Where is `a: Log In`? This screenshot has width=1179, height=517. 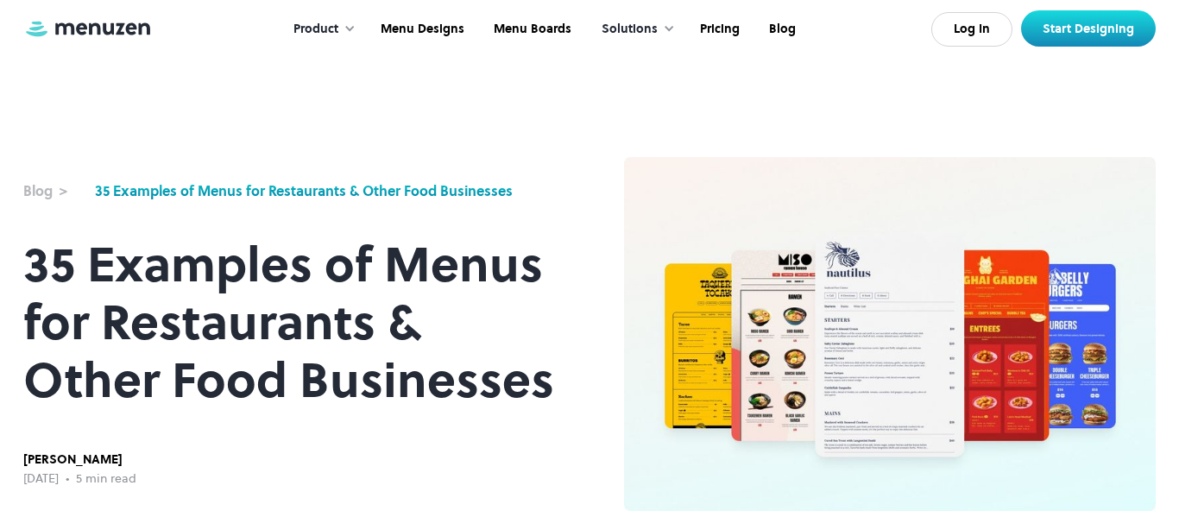 a: Log In is located at coordinates (972, 29).